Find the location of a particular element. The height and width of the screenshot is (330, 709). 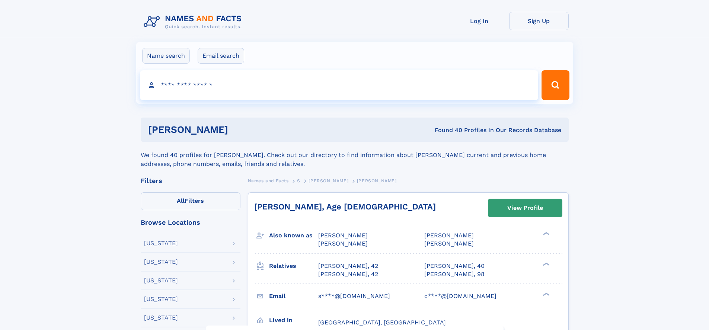

h3: Relatives is located at coordinates (294, 266).